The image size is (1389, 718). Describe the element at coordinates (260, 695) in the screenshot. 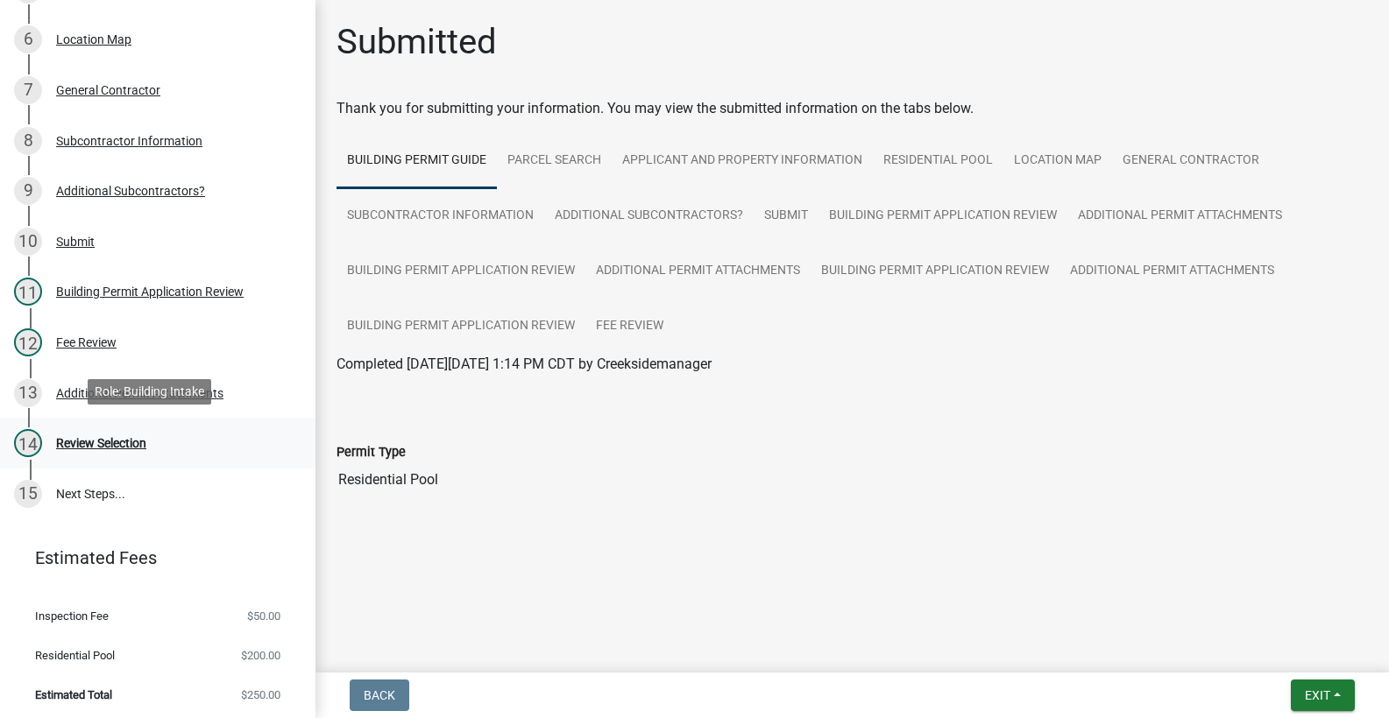

I see `span: $250.00` at that location.